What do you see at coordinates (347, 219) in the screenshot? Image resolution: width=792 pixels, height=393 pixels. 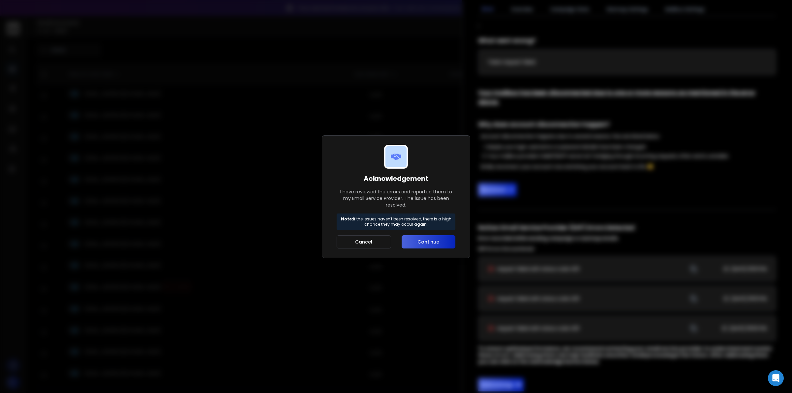 I see `strong: Note:` at bounding box center [347, 219].